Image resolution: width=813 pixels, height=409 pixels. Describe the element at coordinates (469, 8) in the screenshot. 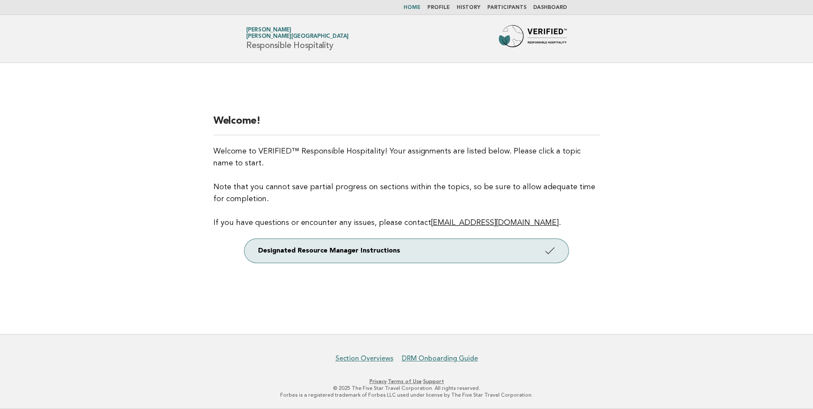

I see `a: History` at that location.